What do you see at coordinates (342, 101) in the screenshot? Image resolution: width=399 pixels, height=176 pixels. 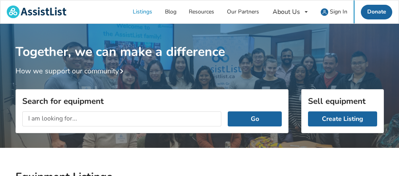 I see `h3: Sell equipment` at bounding box center [342, 101].